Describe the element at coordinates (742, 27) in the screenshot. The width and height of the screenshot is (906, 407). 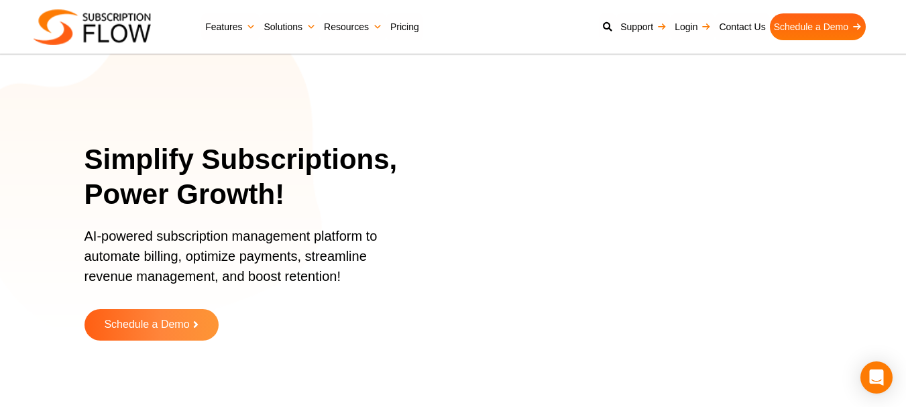
I see `a: Contact Us` at that location.